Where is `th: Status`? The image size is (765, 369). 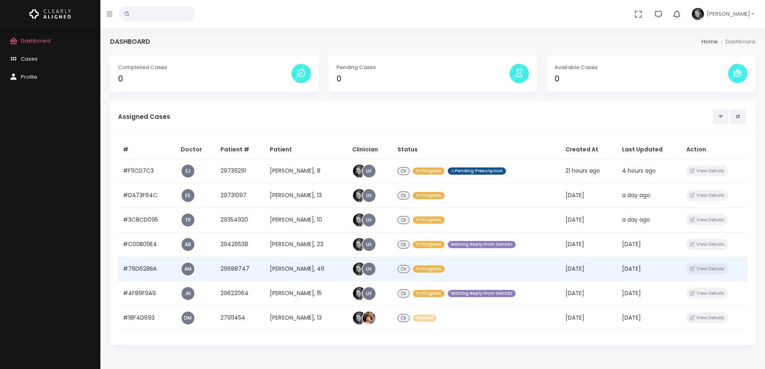 th: Status is located at coordinates (476, 150).